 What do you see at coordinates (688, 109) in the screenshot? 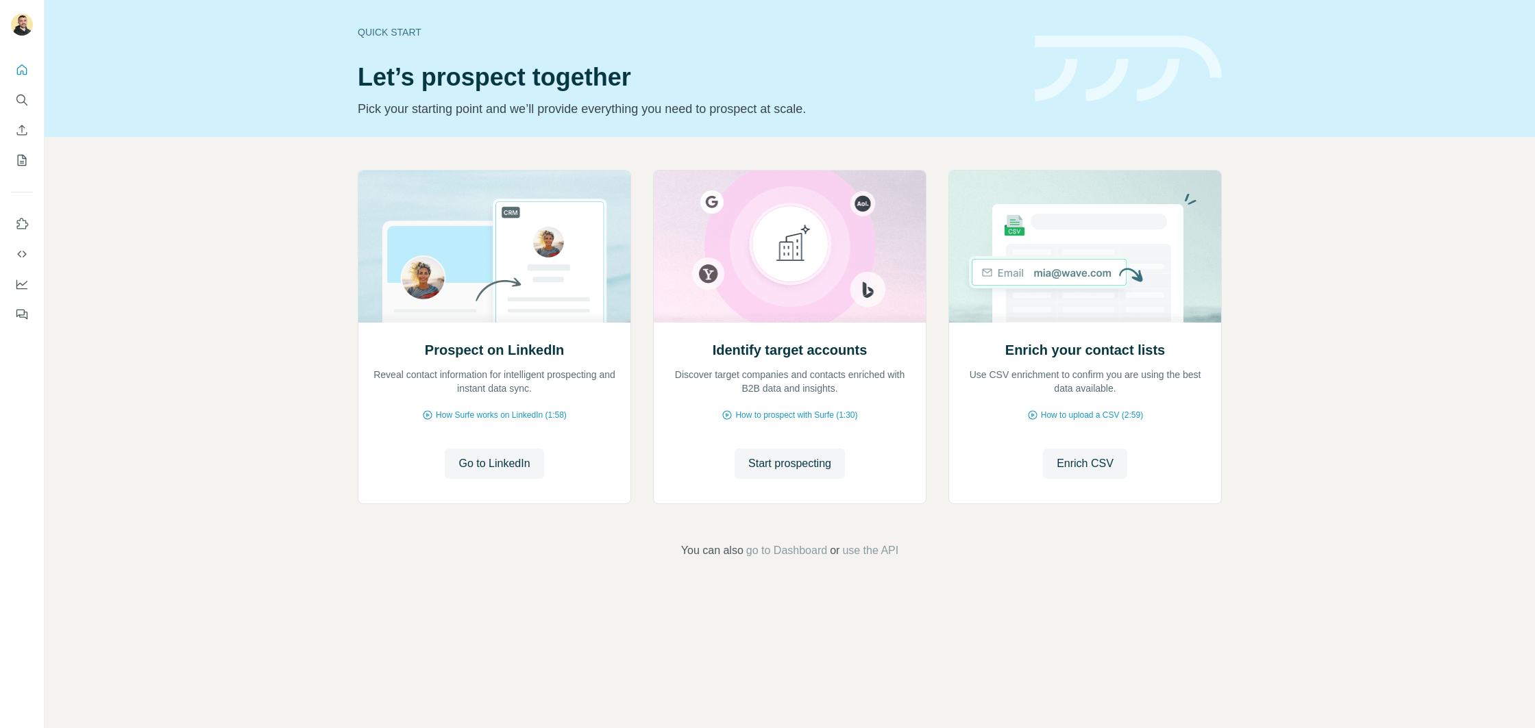
I see `p: Pick your starting point and we’ll provide everything you need to prospect at scale.` at bounding box center [688, 109].